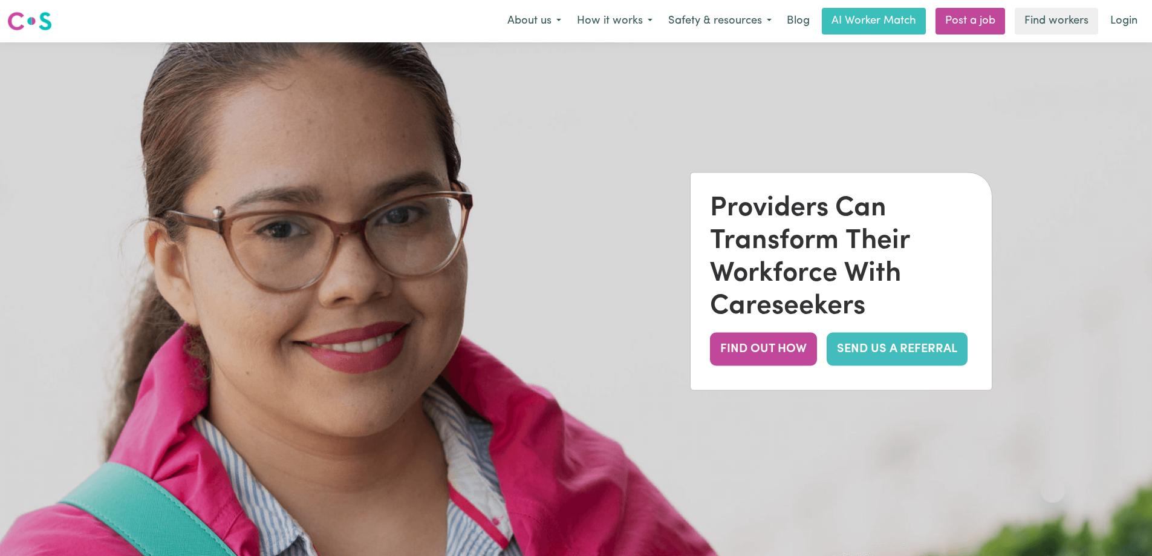  What do you see at coordinates (763, 349) in the screenshot?
I see `button: FIND OUT HOW` at bounding box center [763, 349].